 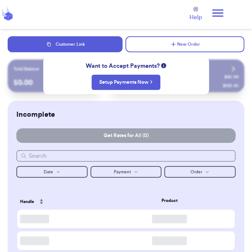 What do you see at coordinates (196, 172) in the screenshot?
I see `span: Order` at bounding box center [196, 172].